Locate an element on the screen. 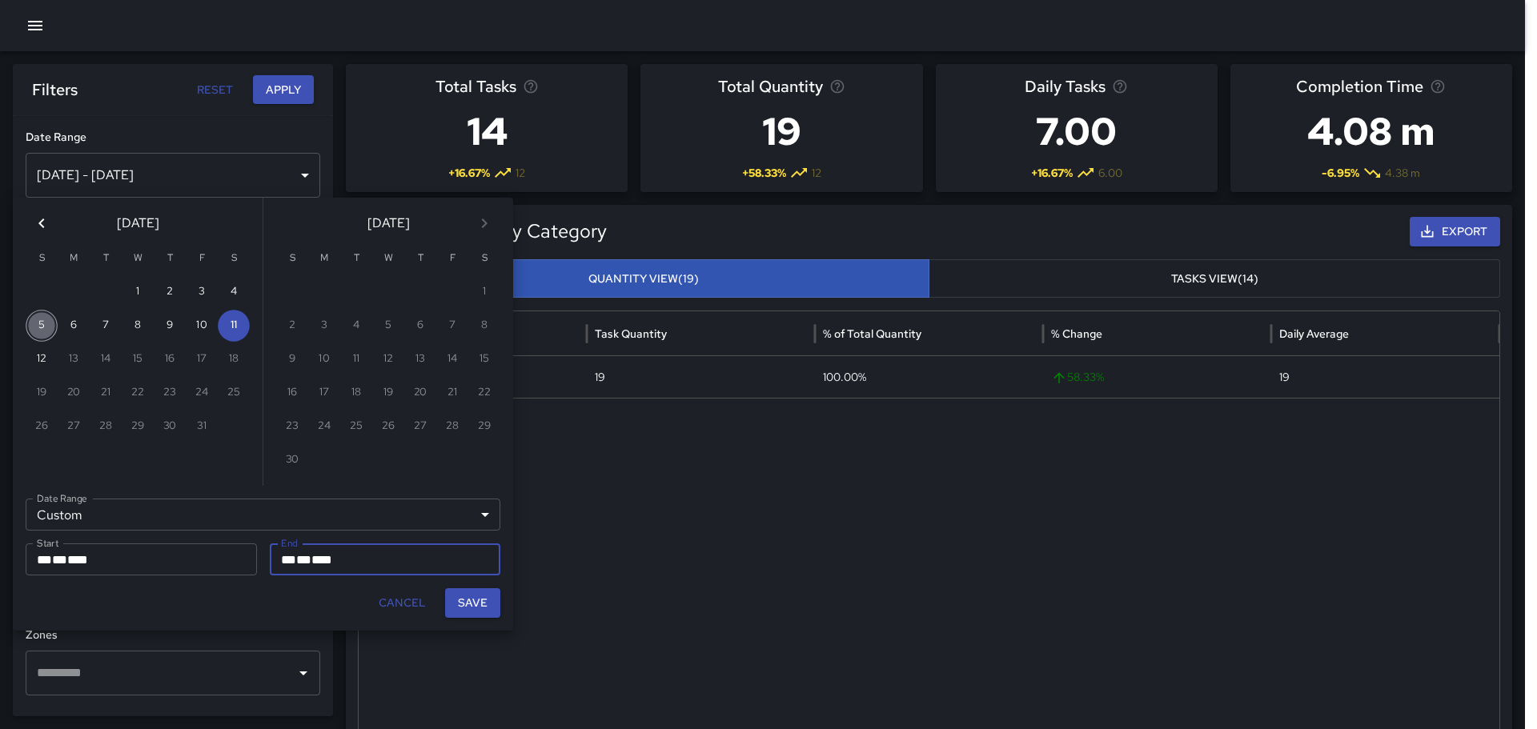  label: End is located at coordinates (289, 543).